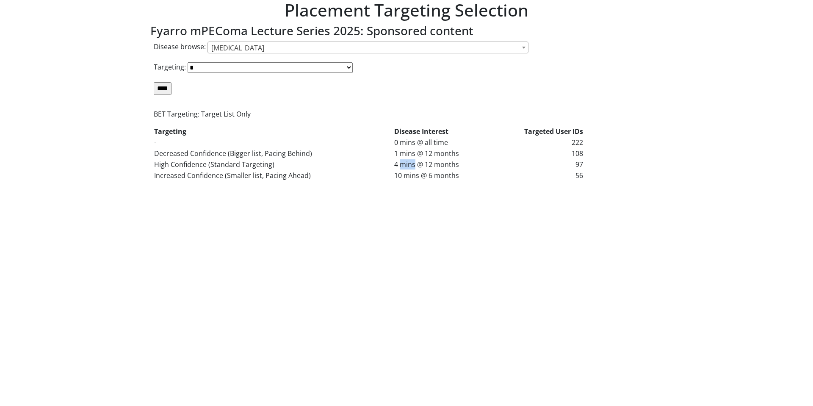 The width and height of the screenshot is (813, 406). Describe the element at coordinates (538, 153) in the screenshot. I see `td: 108` at that location.